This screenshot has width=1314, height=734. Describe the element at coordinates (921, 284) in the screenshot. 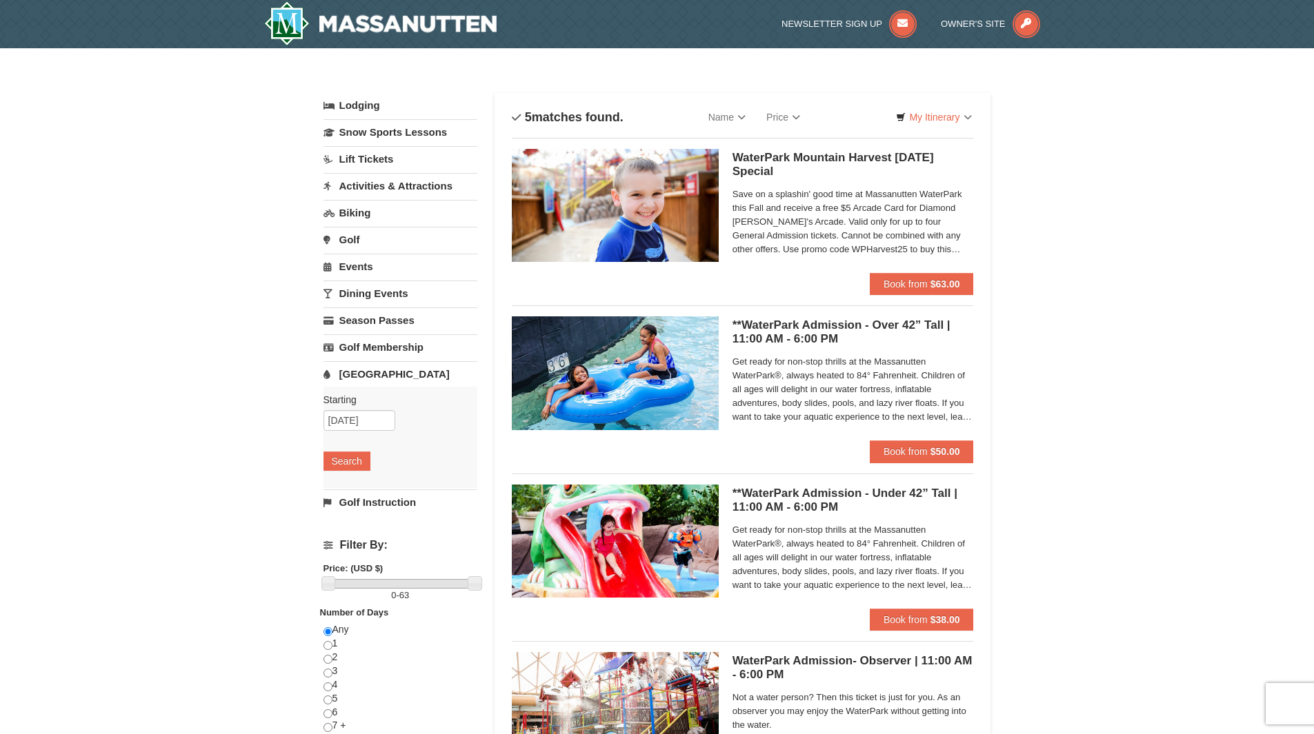

I see `button: Book from $63.00` at that location.